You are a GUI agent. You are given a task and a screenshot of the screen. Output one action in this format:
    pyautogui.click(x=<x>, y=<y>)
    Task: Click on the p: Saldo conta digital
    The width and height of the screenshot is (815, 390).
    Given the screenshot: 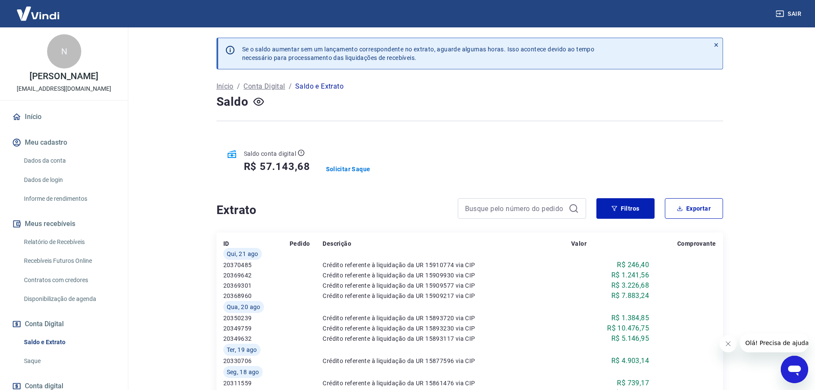 What is the action you would take?
    pyautogui.click(x=270, y=154)
    